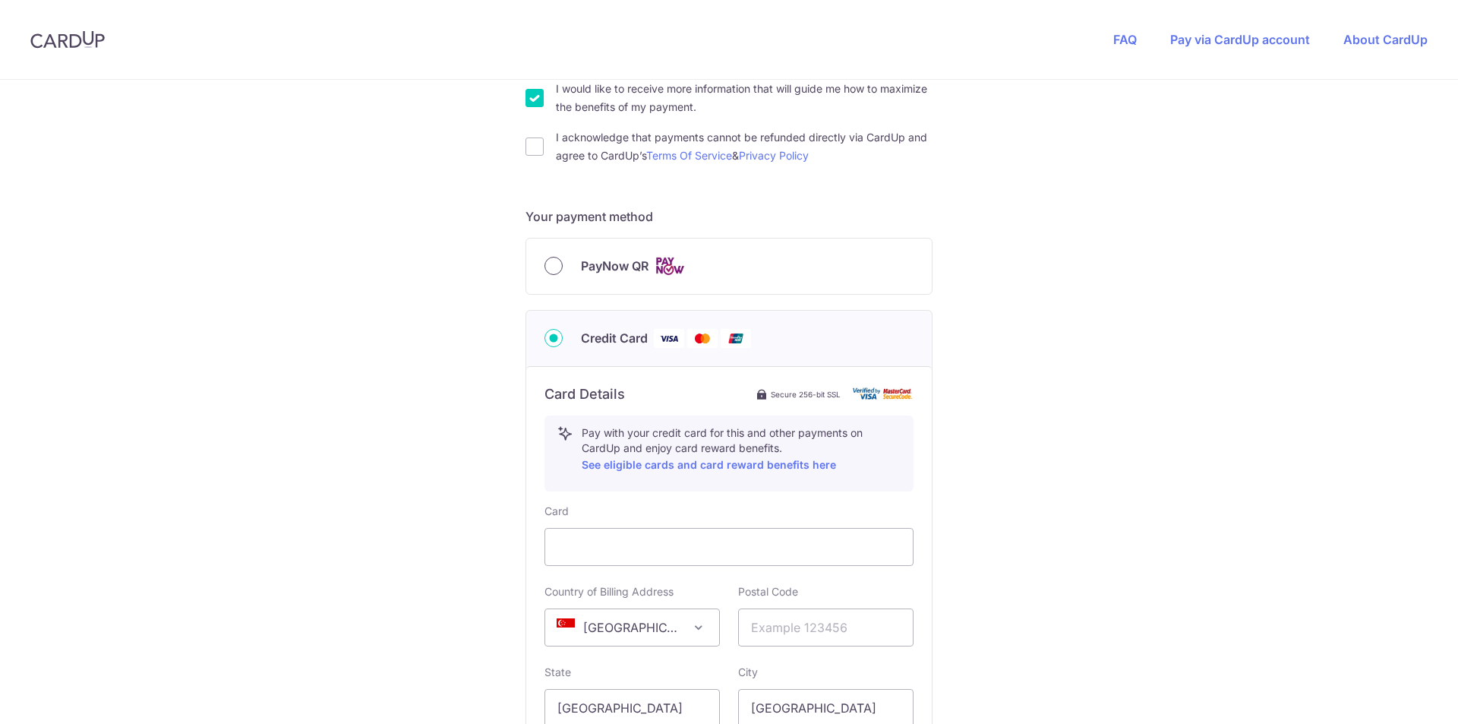  What do you see at coordinates (689, 155) in the screenshot?
I see `a: Terms Of Service` at bounding box center [689, 155].